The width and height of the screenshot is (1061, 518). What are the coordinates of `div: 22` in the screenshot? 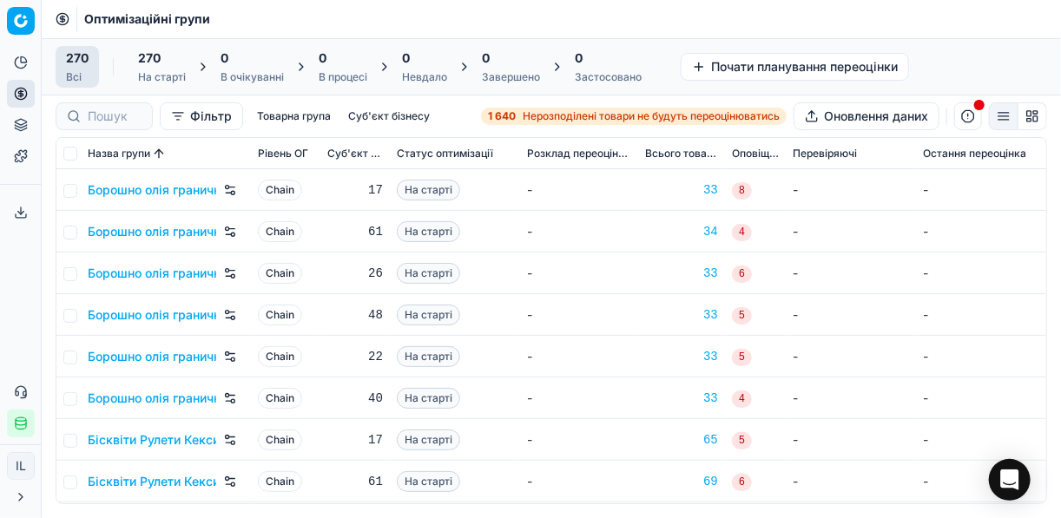 It's located at (355, 357).